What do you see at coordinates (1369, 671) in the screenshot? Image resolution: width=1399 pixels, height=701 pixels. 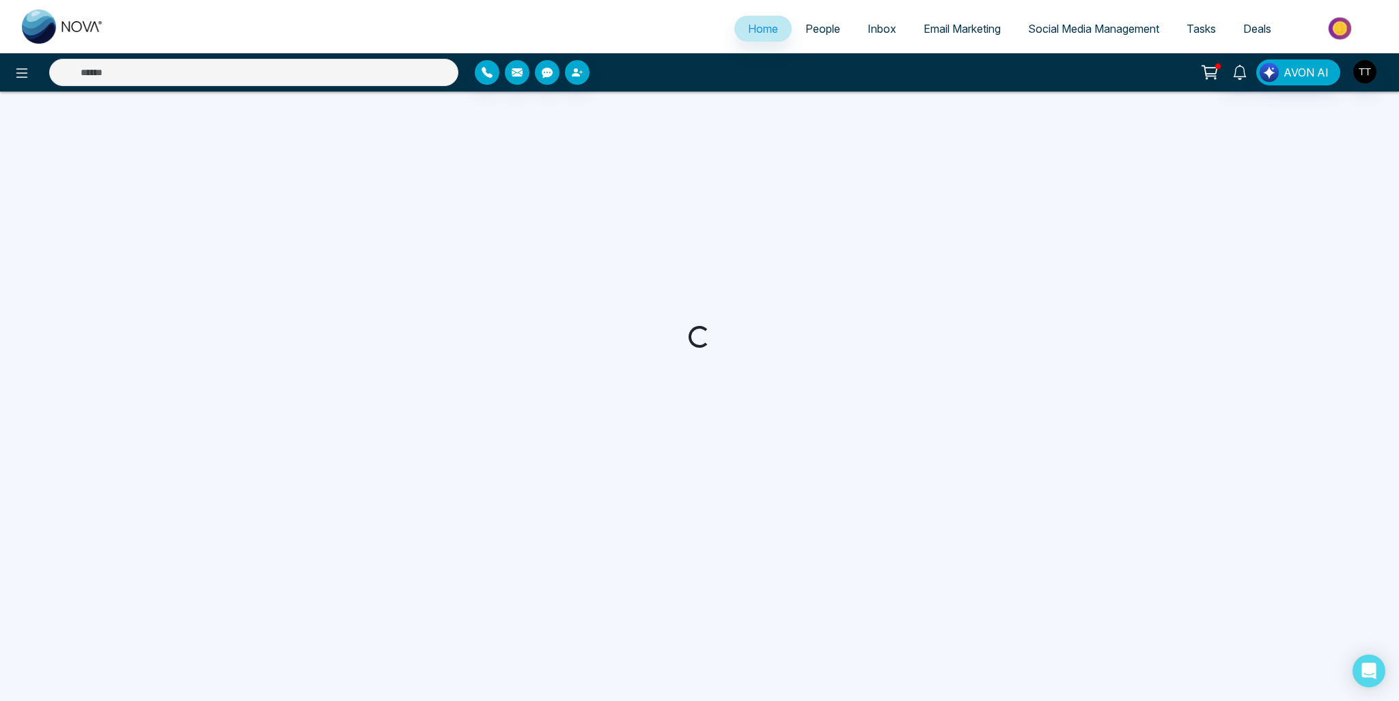 I see `div: Open Intercom Messenger` at bounding box center [1369, 671].